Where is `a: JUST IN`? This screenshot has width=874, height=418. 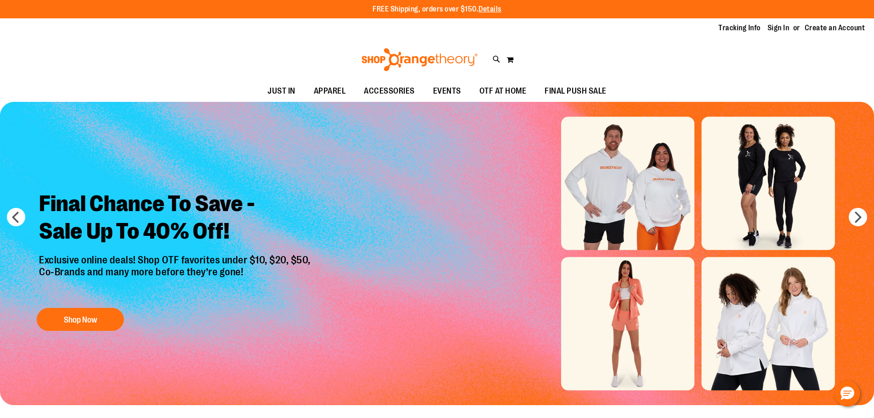 a: JUST IN is located at coordinates (281, 91).